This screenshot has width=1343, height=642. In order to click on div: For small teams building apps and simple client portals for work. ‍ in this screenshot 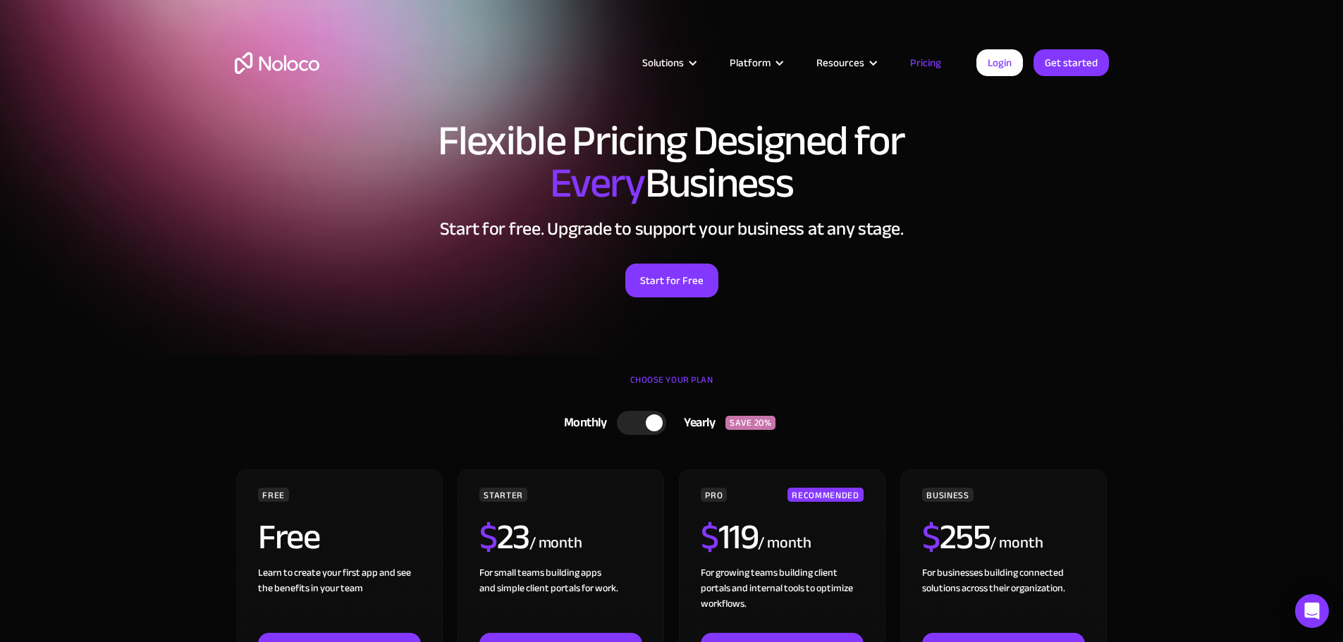, I will do `click(560, 599)`.